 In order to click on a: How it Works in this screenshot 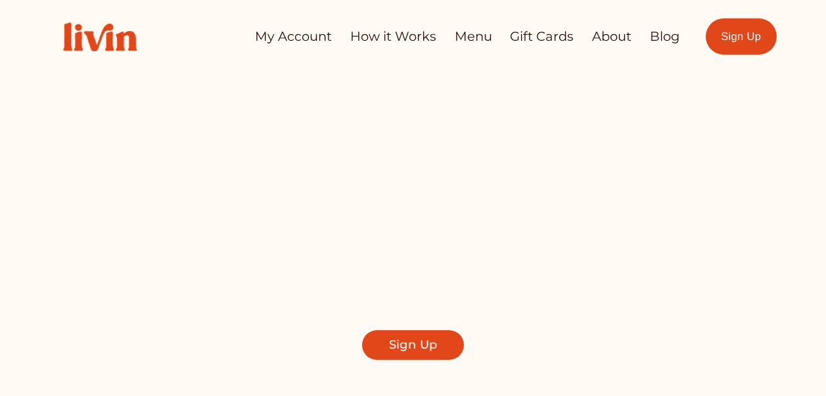, I will do `click(393, 36)`.